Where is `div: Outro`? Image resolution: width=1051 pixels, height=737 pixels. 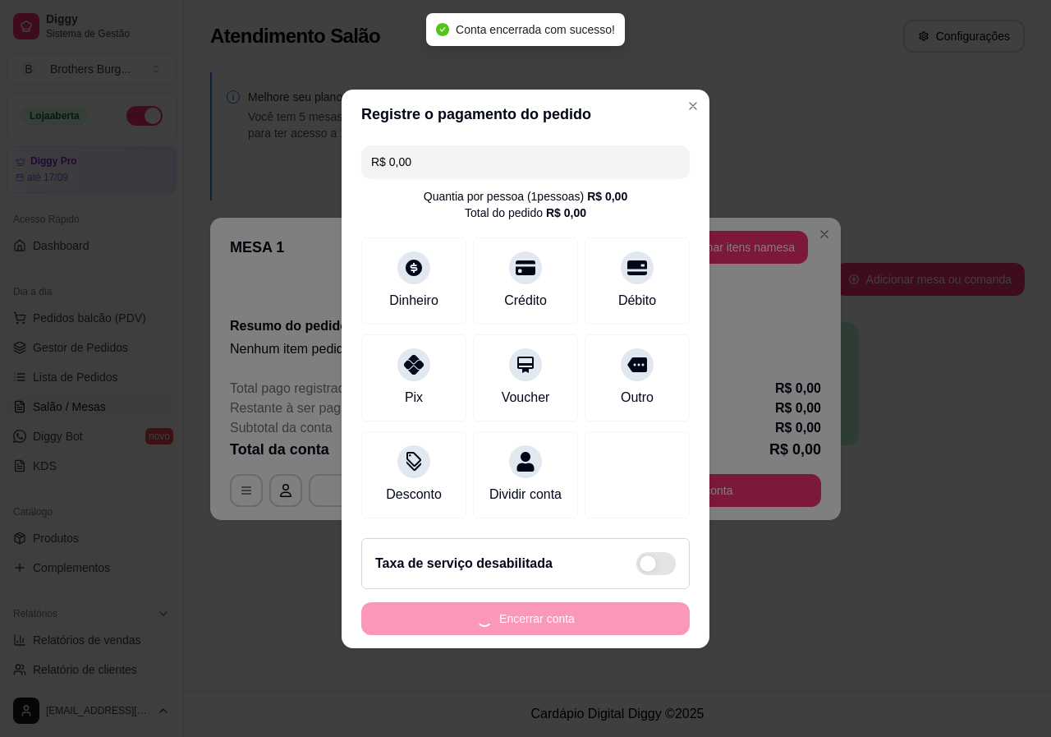 div: Outro is located at coordinates (637, 398).